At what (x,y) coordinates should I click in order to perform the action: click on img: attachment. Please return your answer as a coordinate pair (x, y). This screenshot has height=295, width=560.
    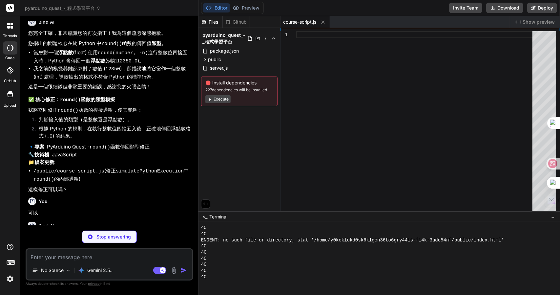
    Looking at the image, I should click on (174, 270).